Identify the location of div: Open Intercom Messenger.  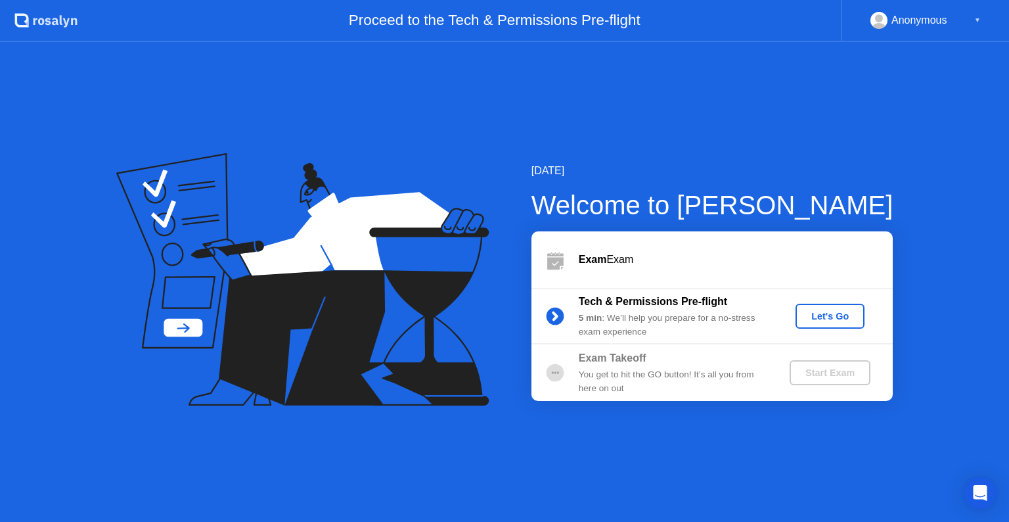
(980, 493).